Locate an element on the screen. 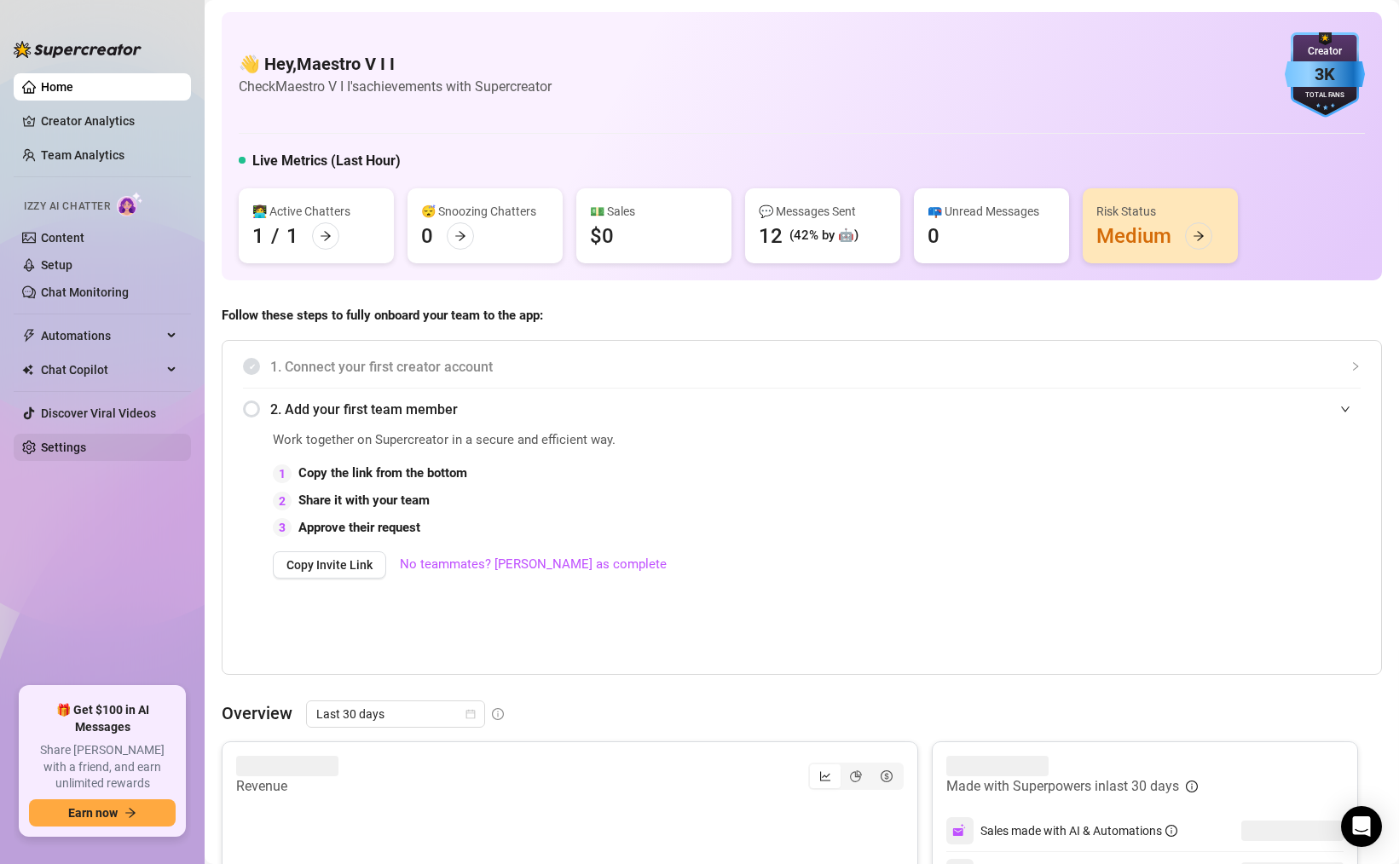 This screenshot has height=864, width=1399. strong: Approve their request is located at coordinates (359, 528).